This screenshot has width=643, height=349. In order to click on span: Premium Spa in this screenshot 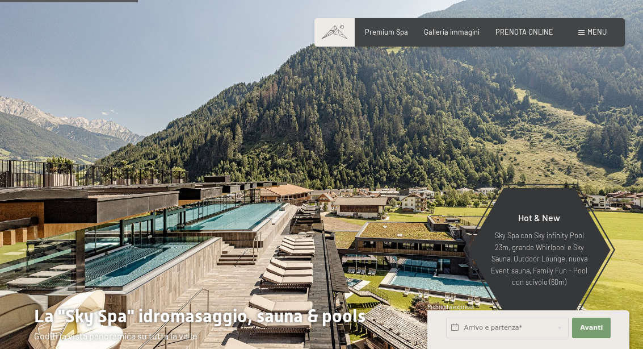, I will do `click(387, 32)`.